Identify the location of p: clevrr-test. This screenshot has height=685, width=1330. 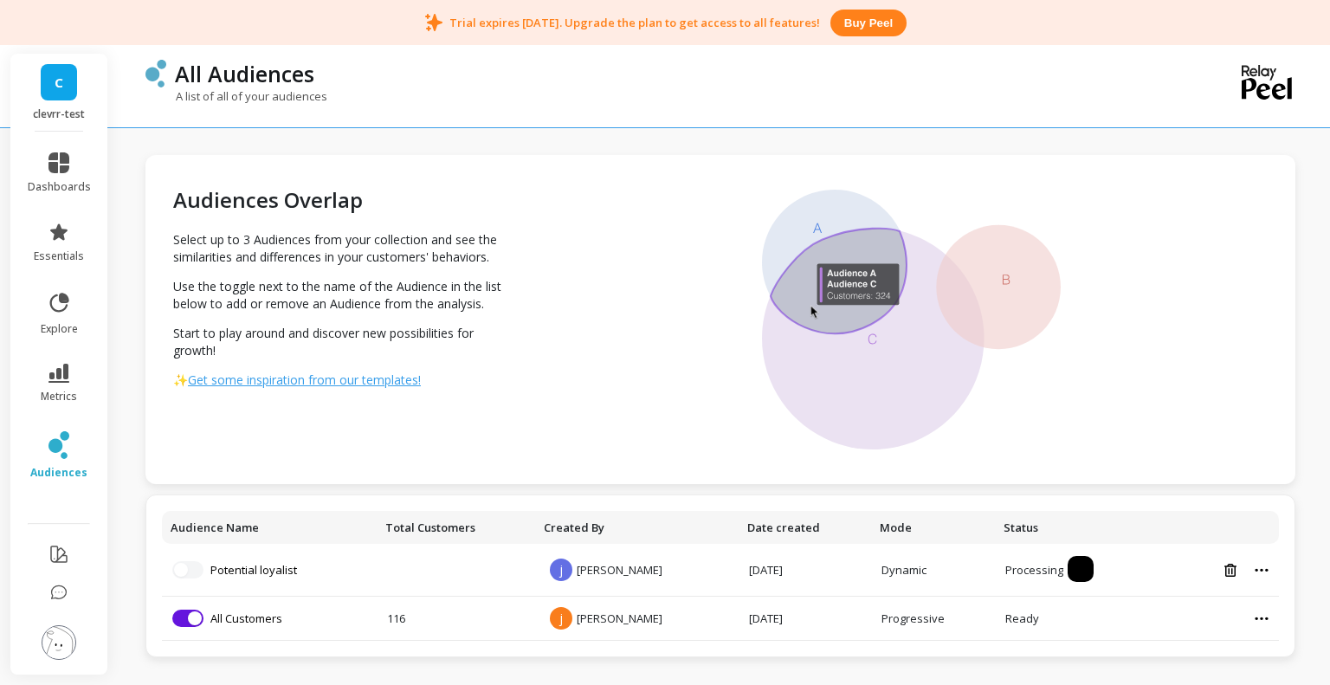
(59, 114).